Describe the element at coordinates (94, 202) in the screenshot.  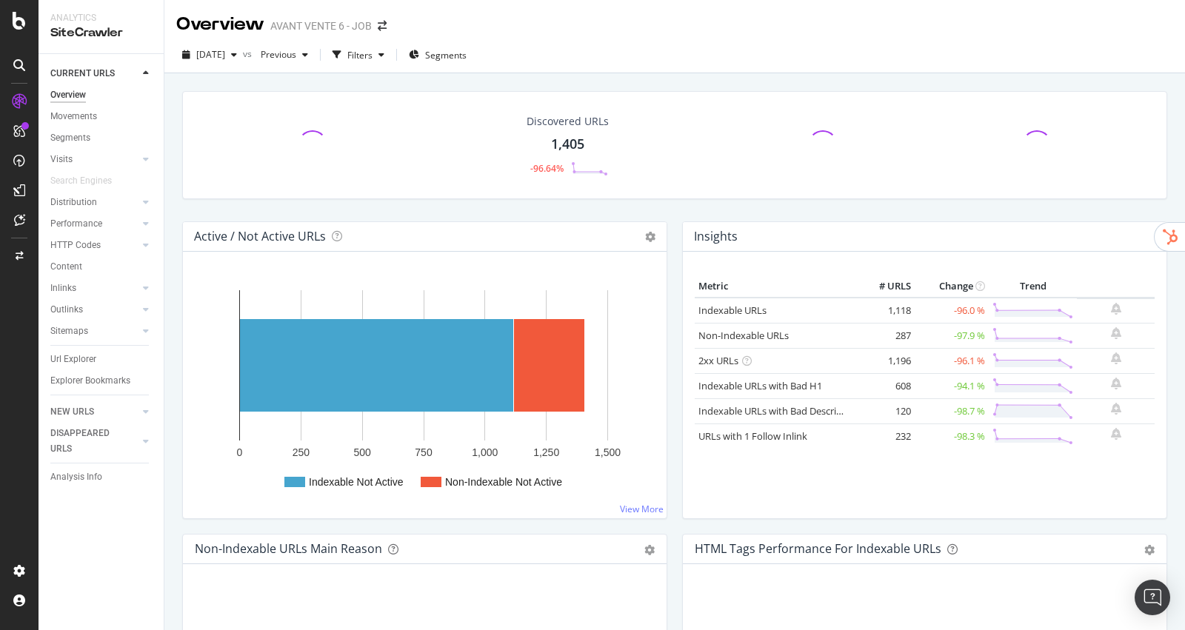
I see `a: Distribution` at that location.